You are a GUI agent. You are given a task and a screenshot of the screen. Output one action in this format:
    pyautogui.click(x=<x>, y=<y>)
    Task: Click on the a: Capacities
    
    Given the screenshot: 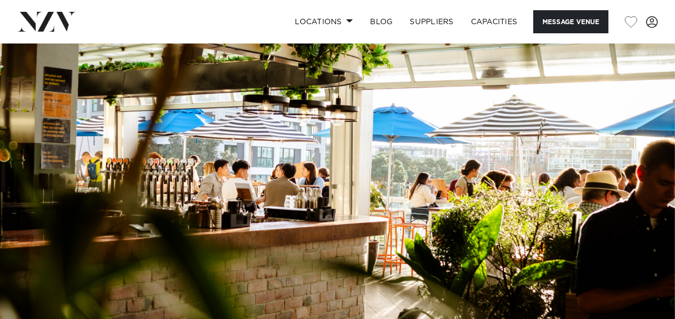 What is the action you would take?
    pyautogui.click(x=494, y=21)
    